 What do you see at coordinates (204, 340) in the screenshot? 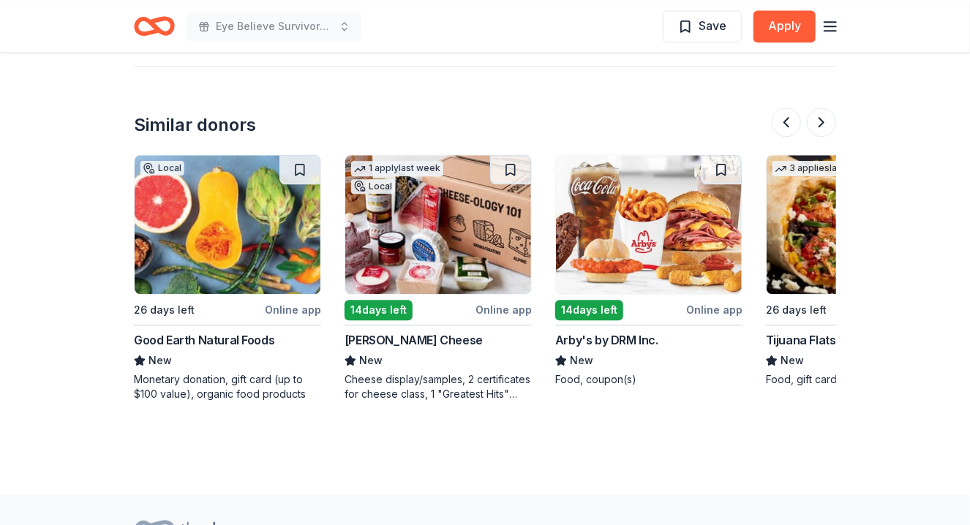
I see `div: Good Earth Natural Foods` at bounding box center [204, 340].